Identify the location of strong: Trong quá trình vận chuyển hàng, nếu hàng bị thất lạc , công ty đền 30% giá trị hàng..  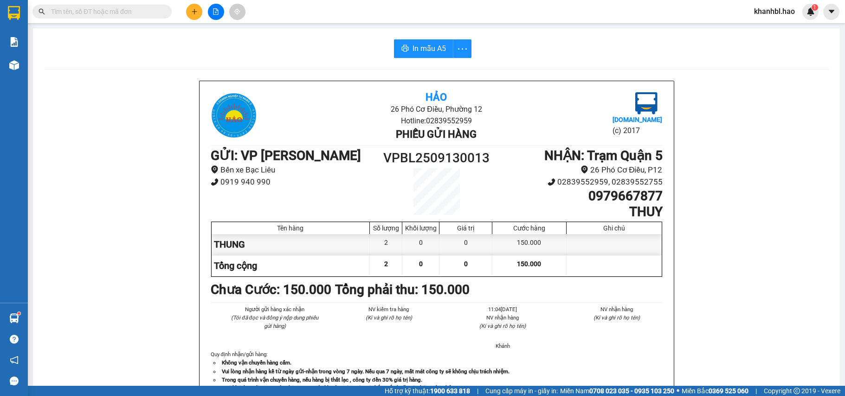
(322, 380).